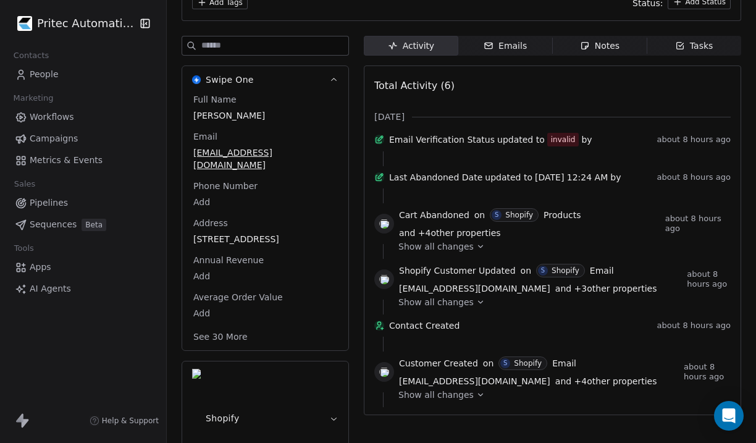 The width and height of the screenshot is (756, 443). I want to click on span: Pipelines, so click(49, 203).